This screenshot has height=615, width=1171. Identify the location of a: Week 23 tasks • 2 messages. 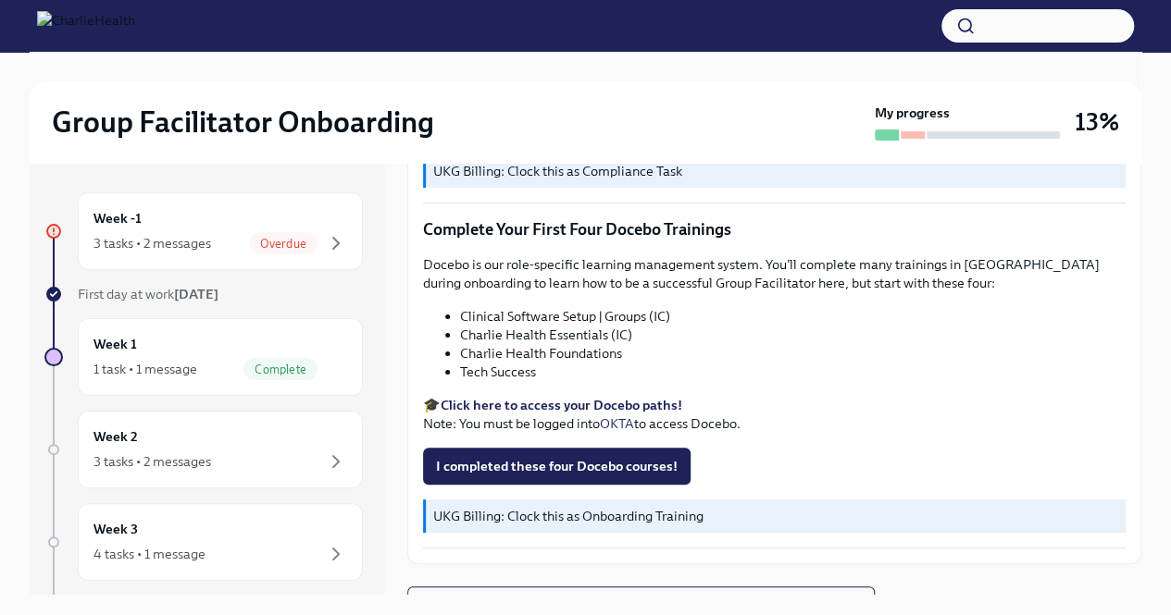
(204, 450).